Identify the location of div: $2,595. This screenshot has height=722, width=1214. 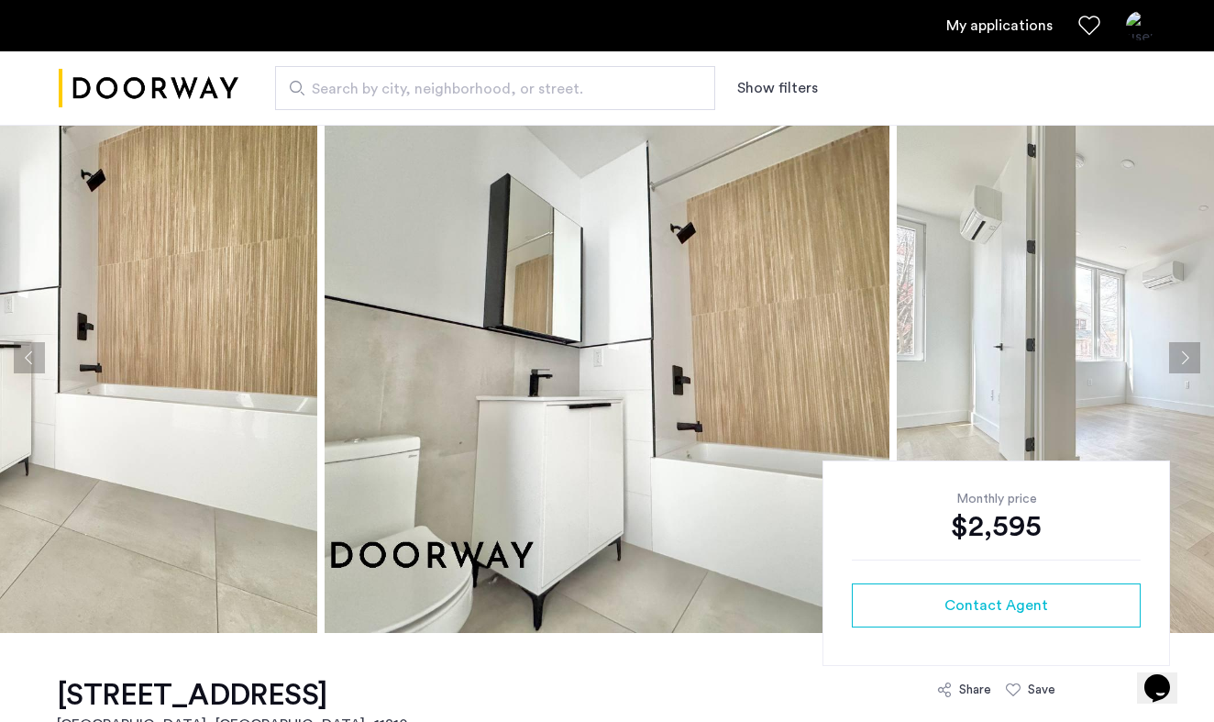
(996, 527).